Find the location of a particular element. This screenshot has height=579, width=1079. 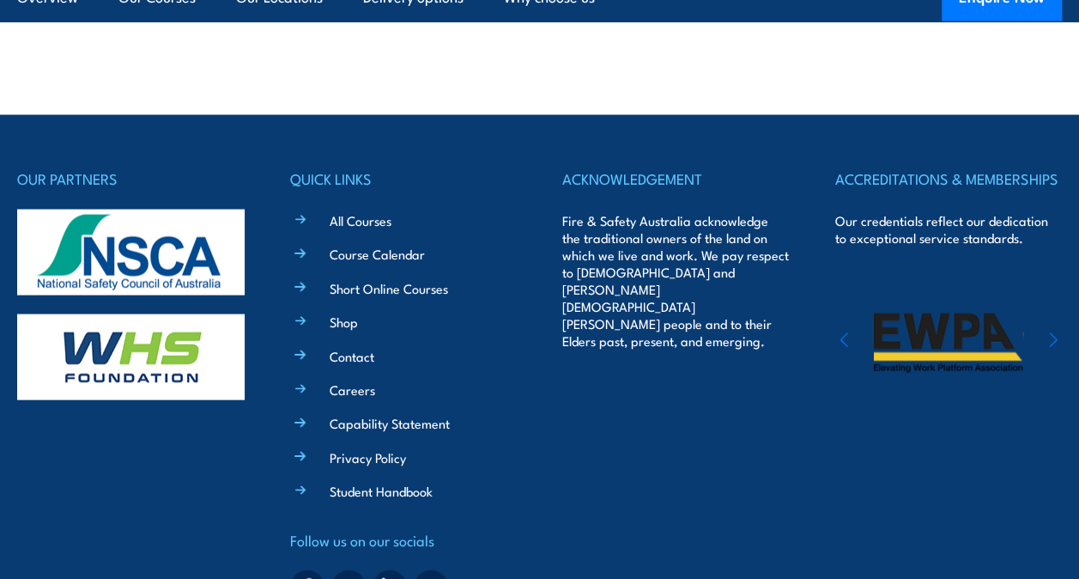

h4: ACCREDITATIONS & MEMBERSHIPS is located at coordinates (948, 179).